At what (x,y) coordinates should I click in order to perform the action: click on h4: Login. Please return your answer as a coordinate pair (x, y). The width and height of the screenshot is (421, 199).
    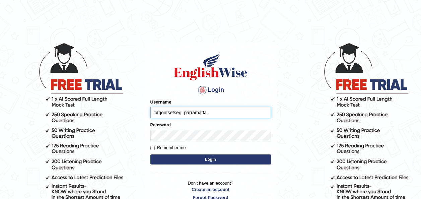
    Looking at the image, I should click on (211, 90).